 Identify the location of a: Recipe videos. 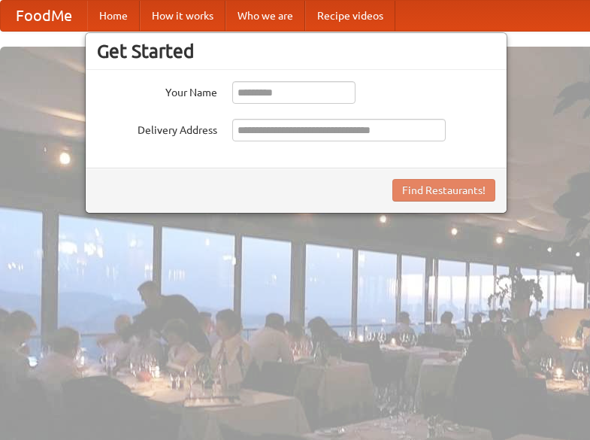
(351, 16).